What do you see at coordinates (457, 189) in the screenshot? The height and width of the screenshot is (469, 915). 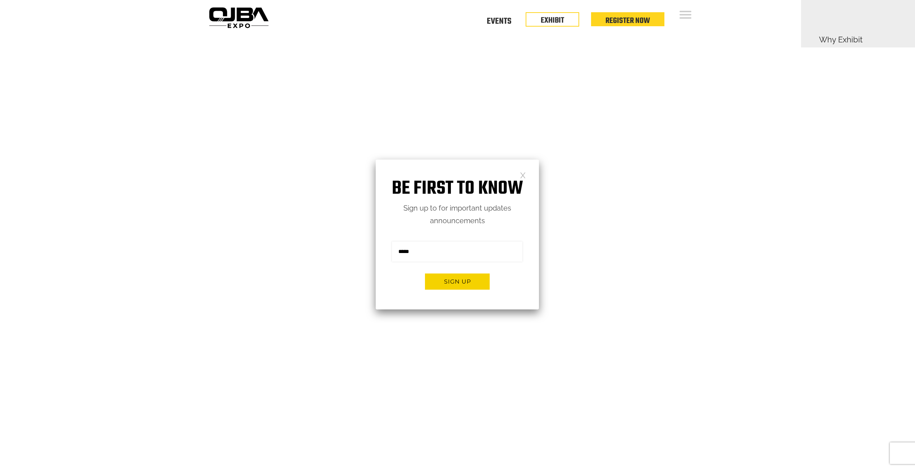 I see `h1: Be first to know` at bounding box center [457, 189].